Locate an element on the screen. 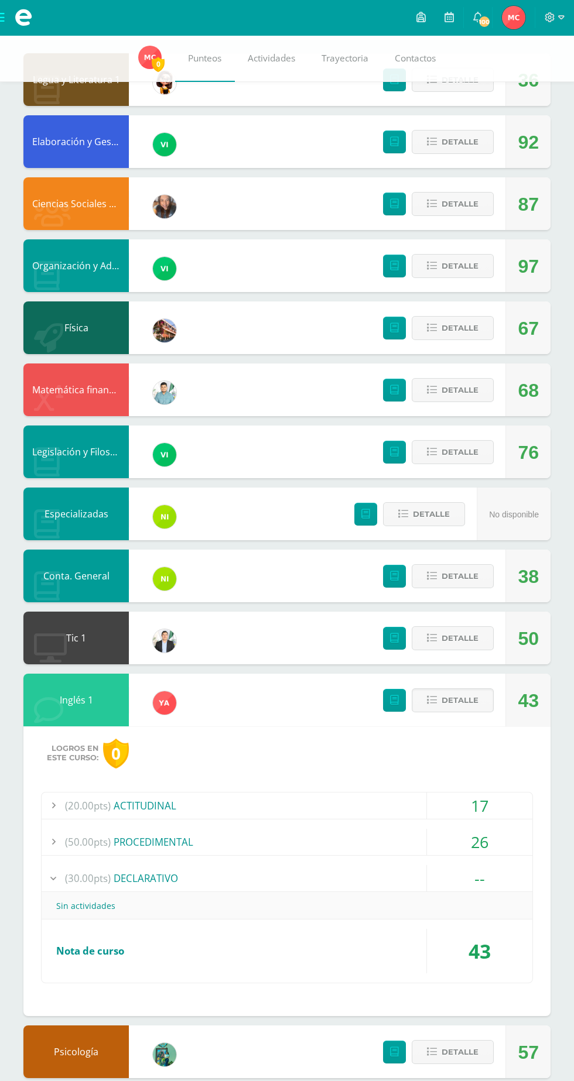 The image size is (574, 1081). img: 3bbeeb896b161c296f86561e735fa0fc.png is located at coordinates (164, 393).